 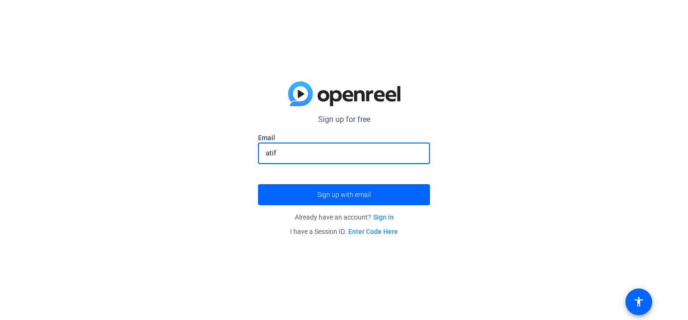 I want to click on label: Email, so click(x=344, y=138).